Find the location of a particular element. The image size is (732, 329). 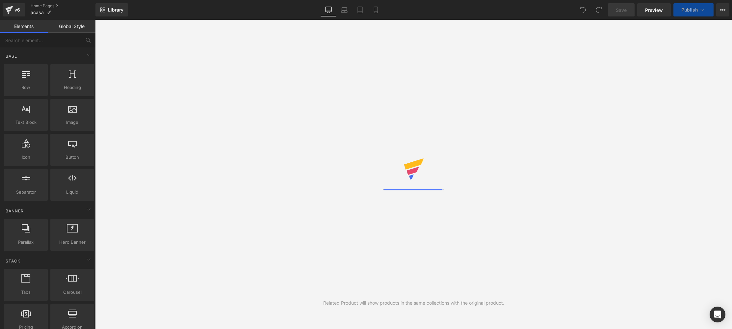

div: Related Product will show products in the same collections with the original product. is located at coordinates (413, 303).